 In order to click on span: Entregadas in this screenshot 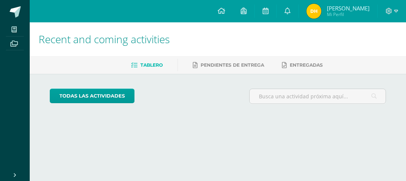, I will do `click(306, 65)`.